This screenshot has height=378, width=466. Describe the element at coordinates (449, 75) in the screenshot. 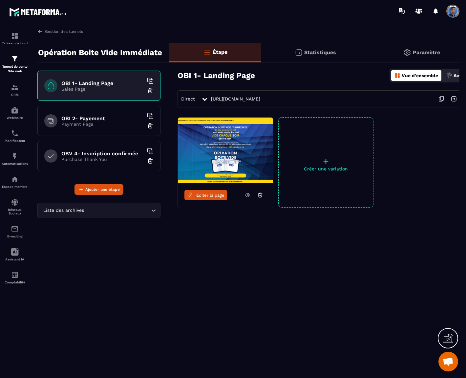

I see `img: actions.d6e523a2.png` at that location.